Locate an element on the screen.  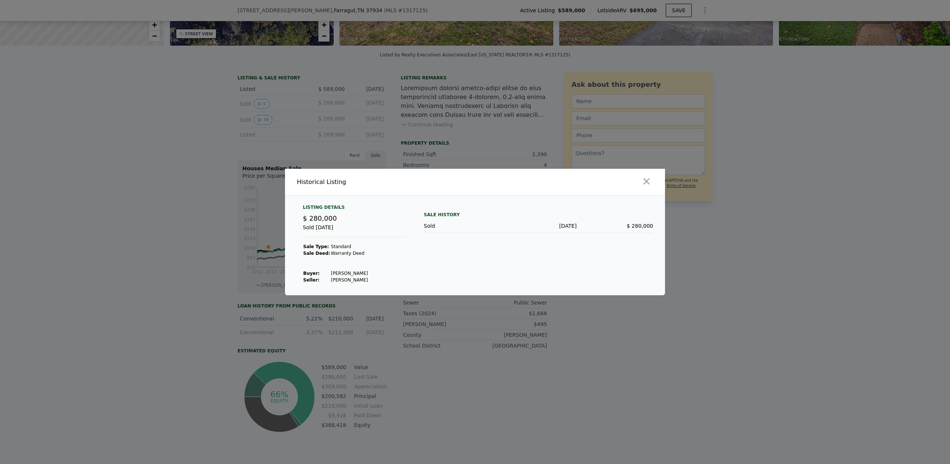
strong: Sale Deed: is located at coordinates (317, 254).